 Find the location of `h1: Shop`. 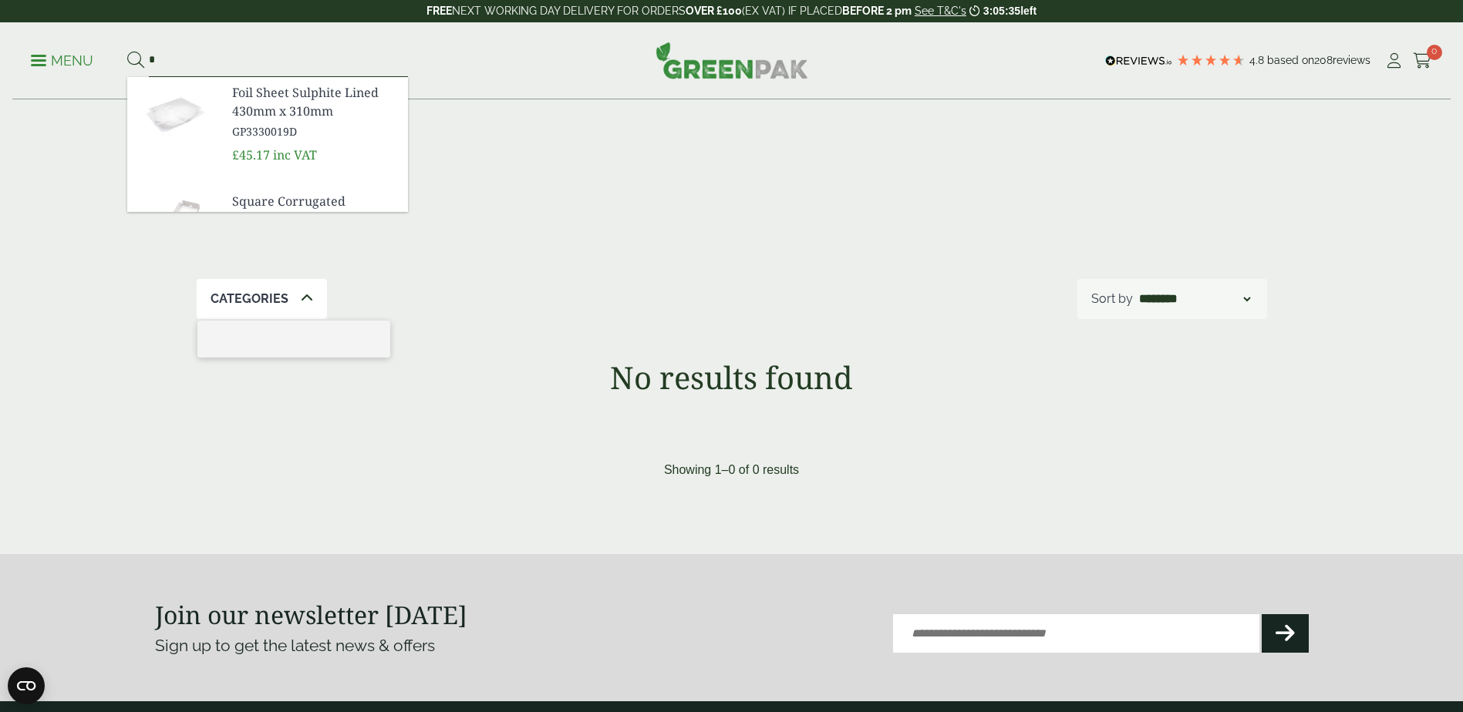

h1: Shop is located at coordinates (464, 177).